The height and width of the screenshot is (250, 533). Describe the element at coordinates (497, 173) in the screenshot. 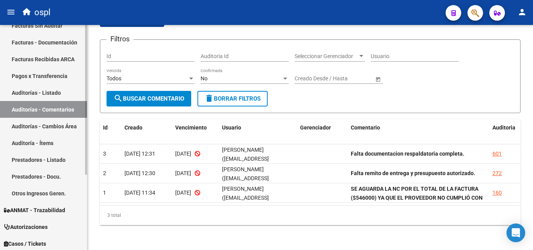

I see `div: 272` at that location.